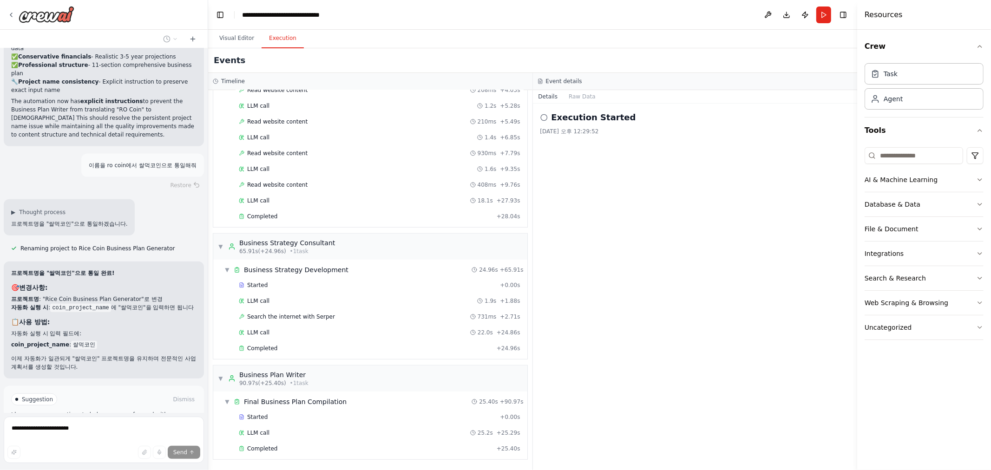  I want to click on span: + 25.29s, so click(508, 433).